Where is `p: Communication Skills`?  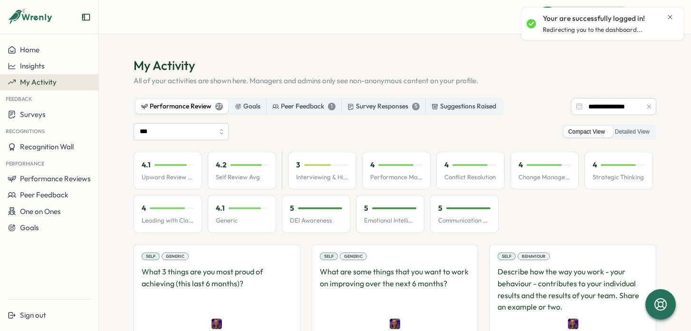
p: Communication Skills is located at coordinates (464, 221).